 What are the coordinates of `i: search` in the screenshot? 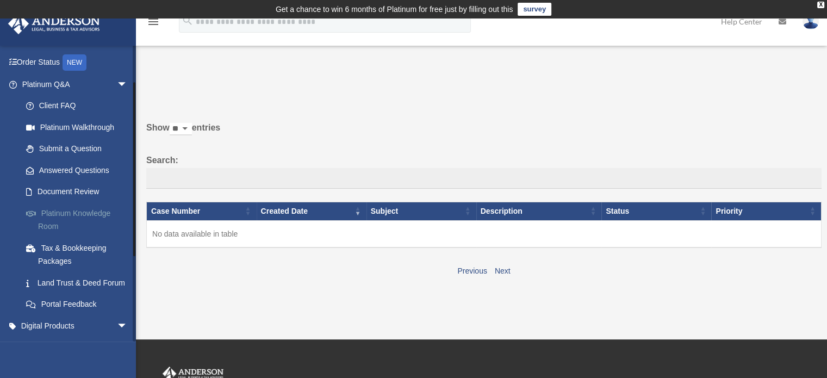 It's located at (188, 21).